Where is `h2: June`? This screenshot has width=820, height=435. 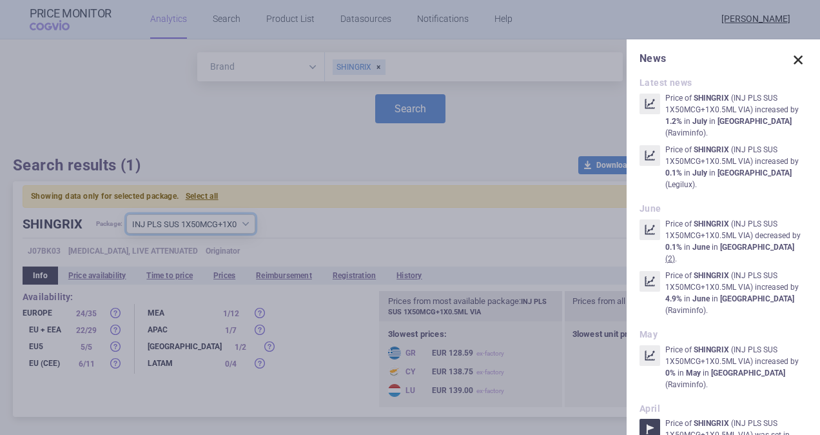
h2: June is located at coordinates (723, 208).